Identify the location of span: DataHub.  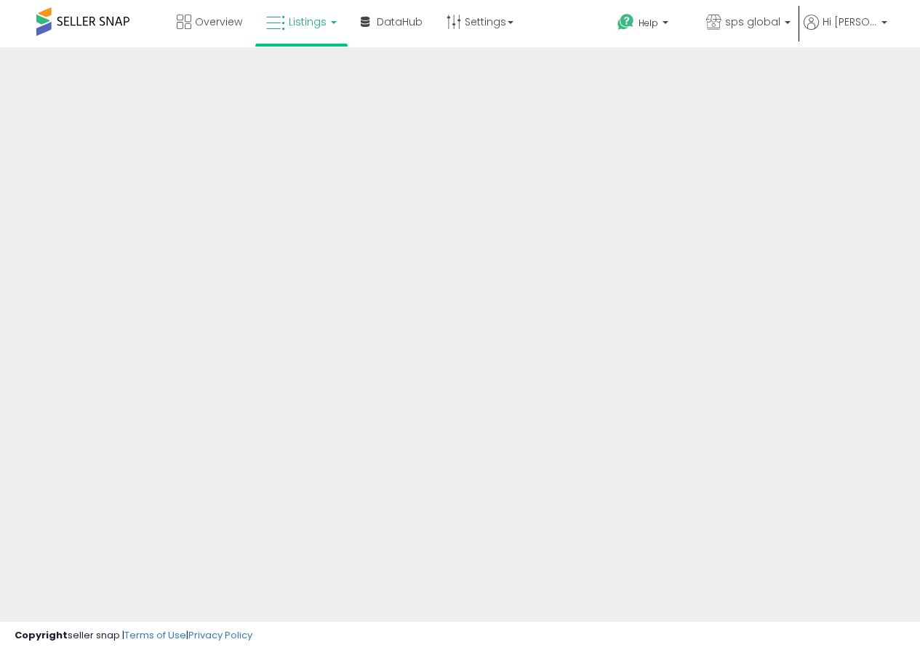
(399, 22).